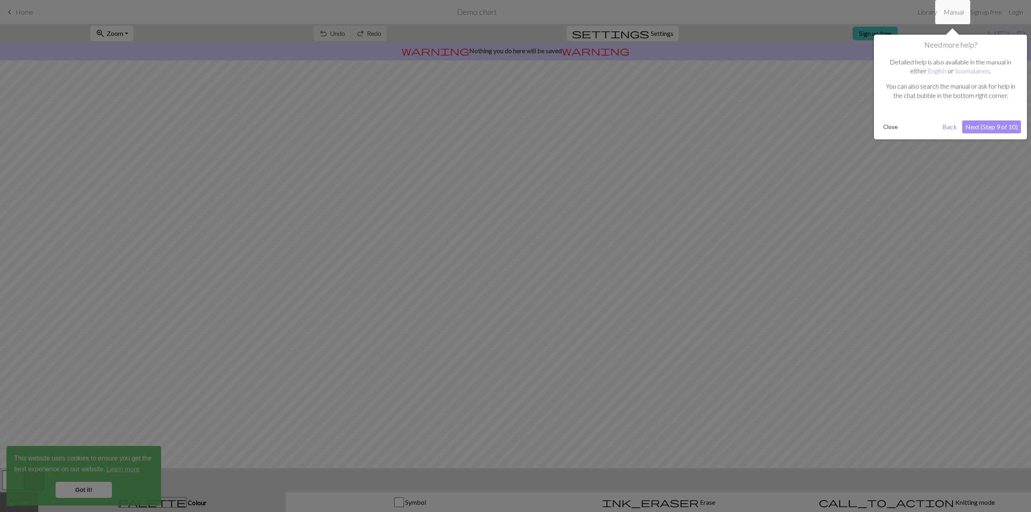 The image size is (1031, 512). I want to click on p: You can also search the manual or ask for help in the chat bubble in the bottom right corner., so click(951, 91).